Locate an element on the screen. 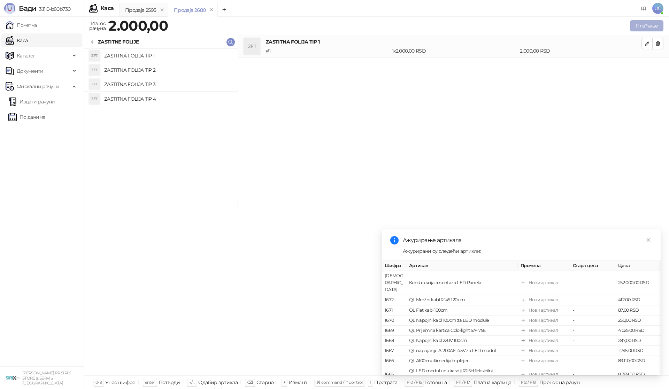 Image resolution: width=669 pixels, height=389 pixels. div: Сторно is located at coordinates (265, 383).